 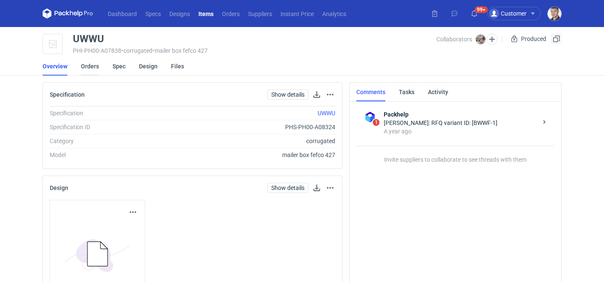 I want to click on button: Edit collaborators, so click(x=492, y=39).